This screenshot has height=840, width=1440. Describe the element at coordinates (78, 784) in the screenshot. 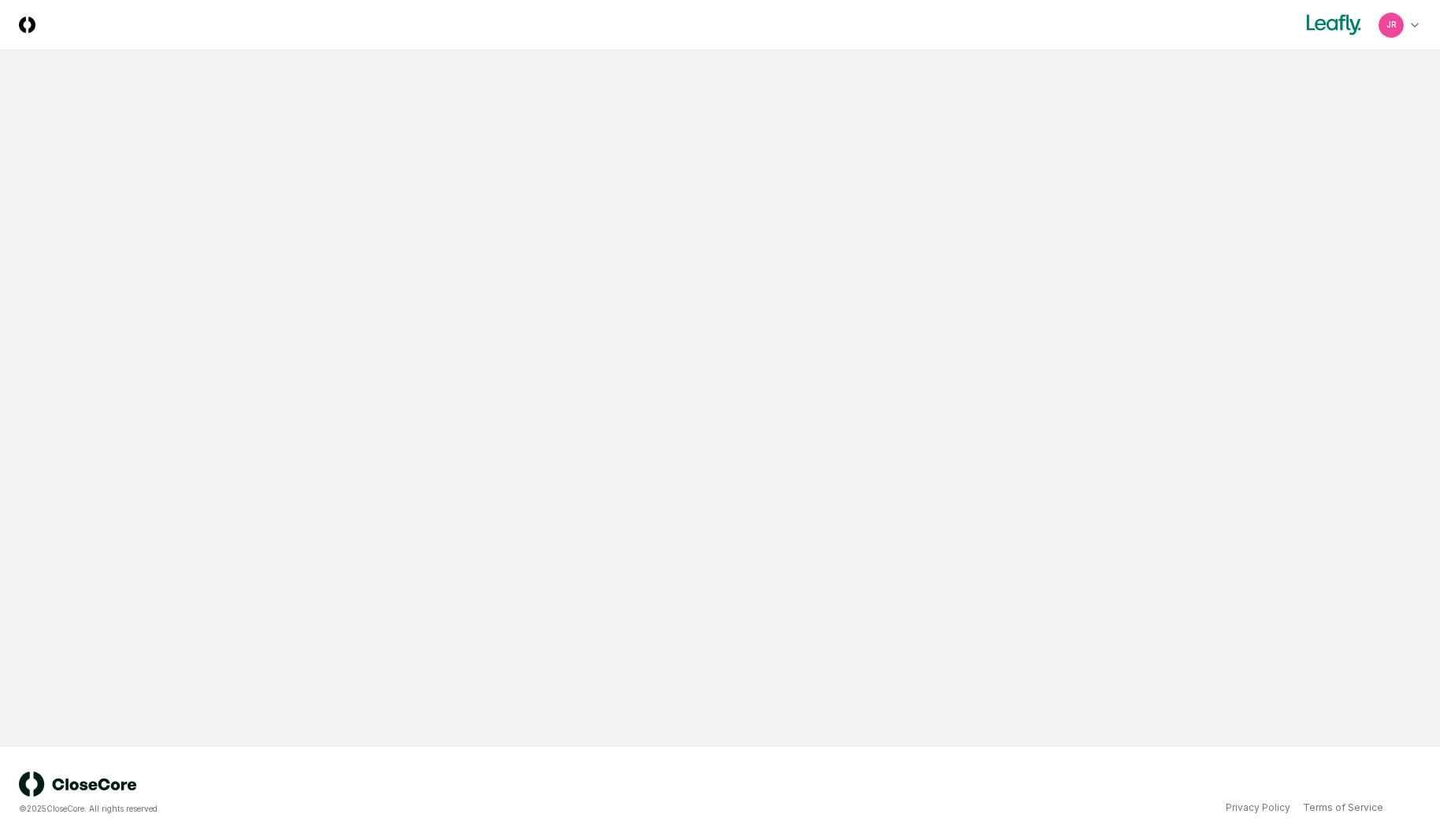

I see `img: logo` at that location.